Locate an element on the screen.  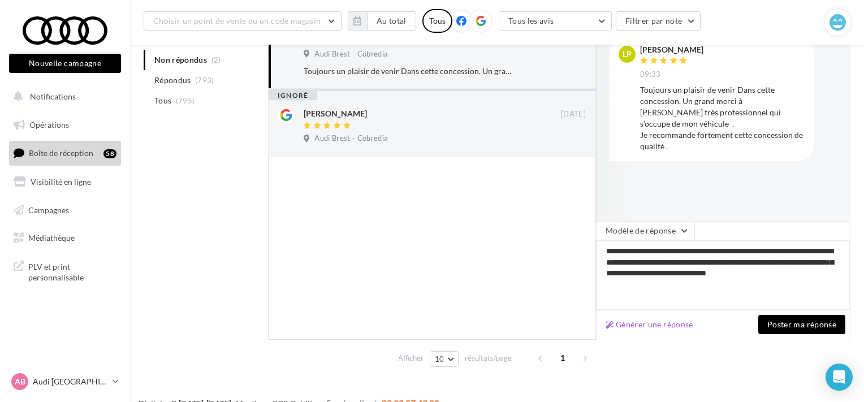
a: Campagnes is located at coordinates (65, 210).